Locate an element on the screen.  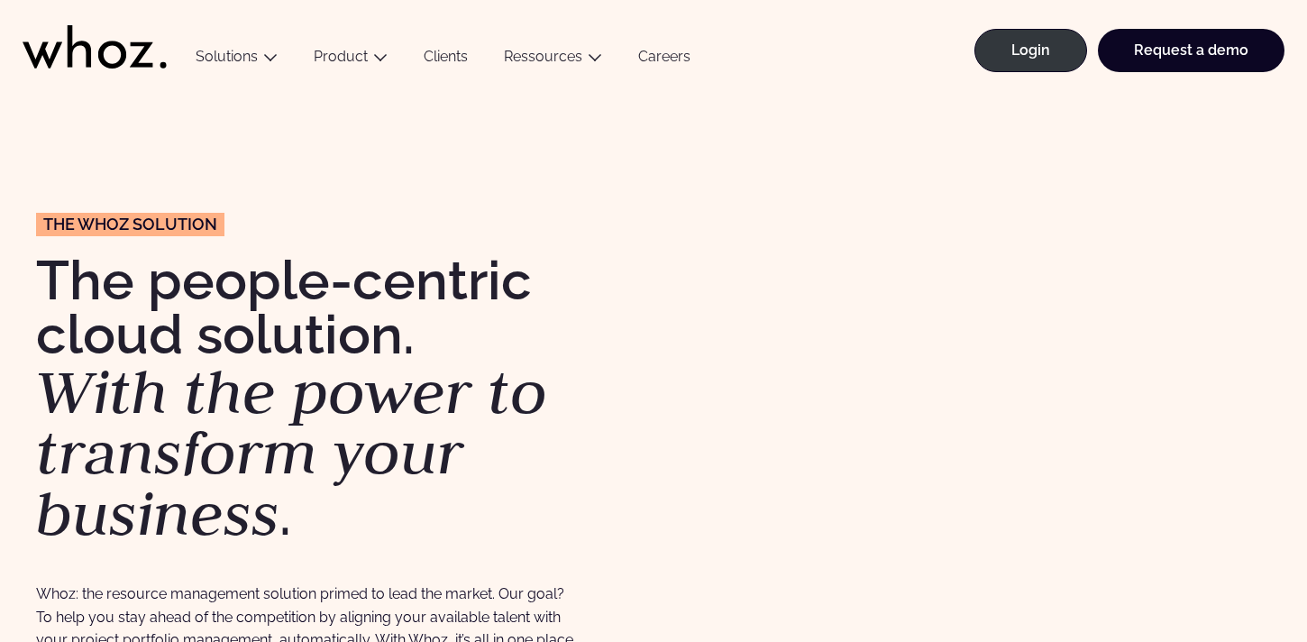
a: Careers is located at coordinates (664, 60).